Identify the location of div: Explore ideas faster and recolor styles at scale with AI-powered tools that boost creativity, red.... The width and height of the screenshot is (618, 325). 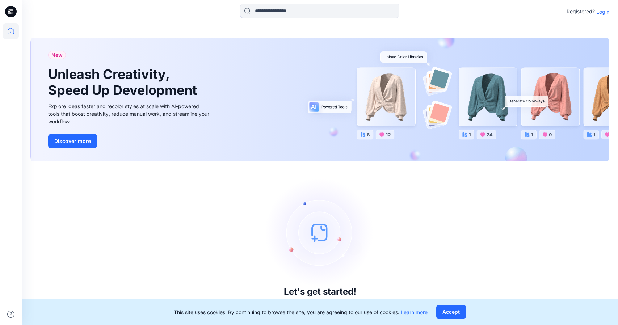
(130, 114).